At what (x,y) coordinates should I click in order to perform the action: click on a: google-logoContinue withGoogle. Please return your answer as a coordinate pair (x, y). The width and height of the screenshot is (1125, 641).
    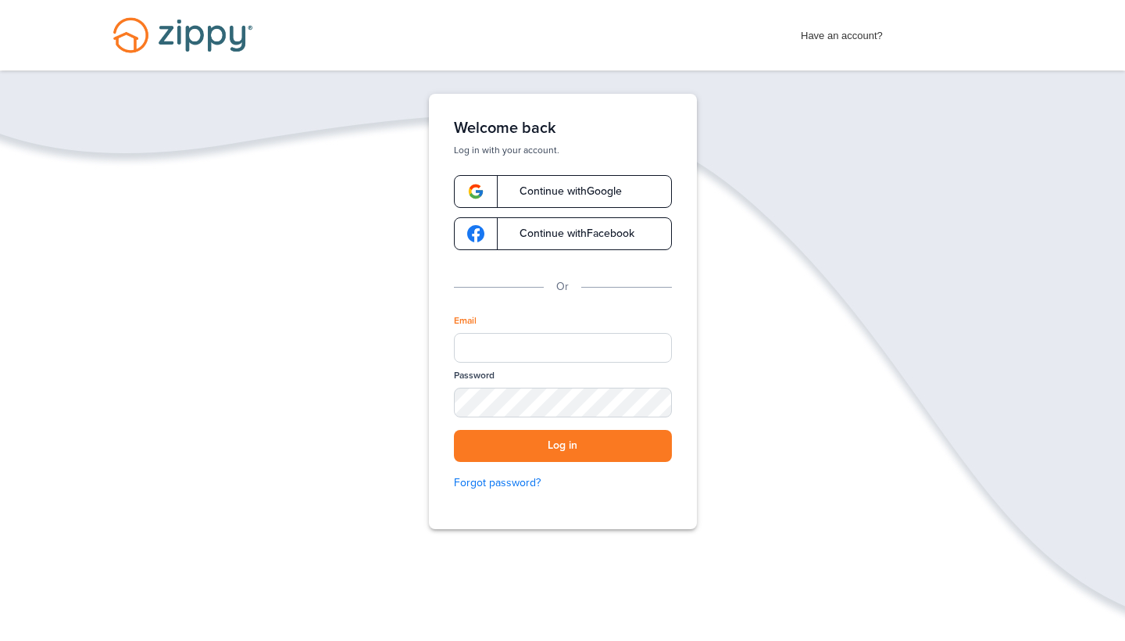
    Looking at the image, I should click on (562, 191).